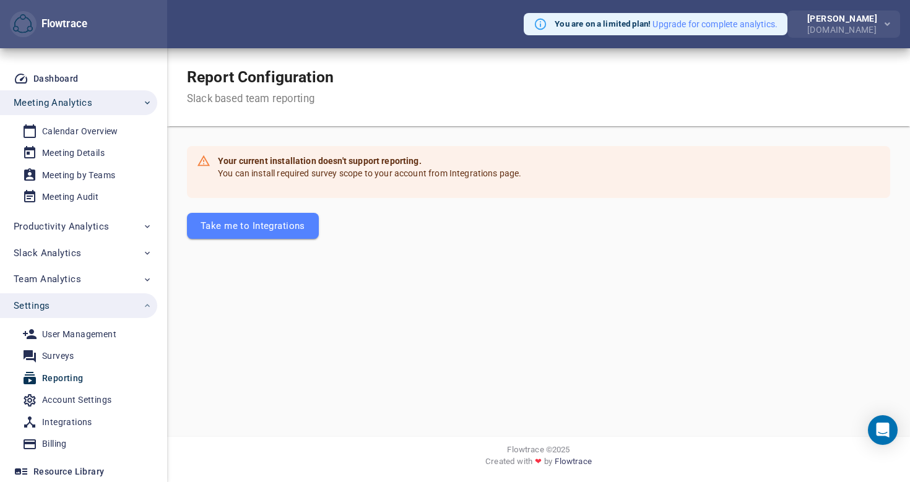 This screenshot has width=910, height=482. Describe the element at coordinates (69, 472) in the screenshot. I see `div: Resource Library` at that location.